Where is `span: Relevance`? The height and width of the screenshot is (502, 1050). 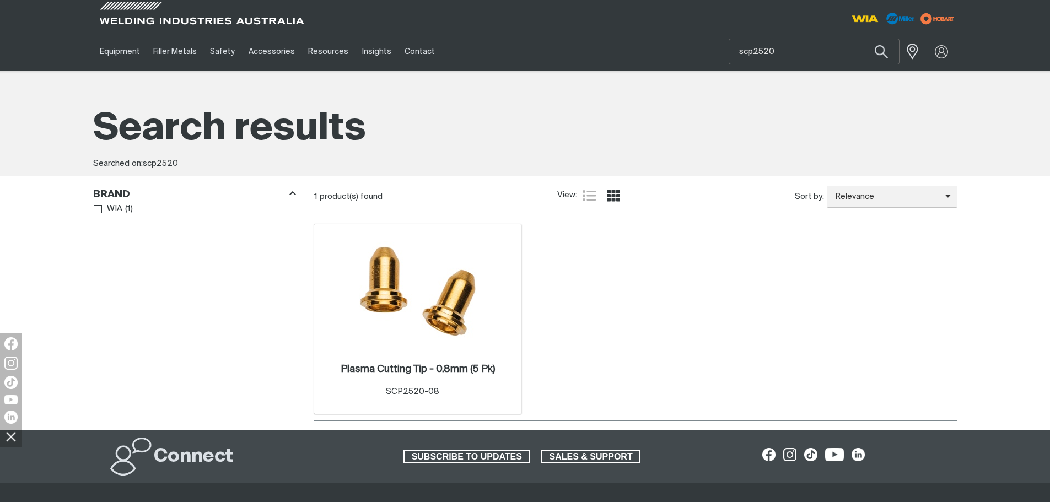
span: Relevance is located at coordinates (886, 197).